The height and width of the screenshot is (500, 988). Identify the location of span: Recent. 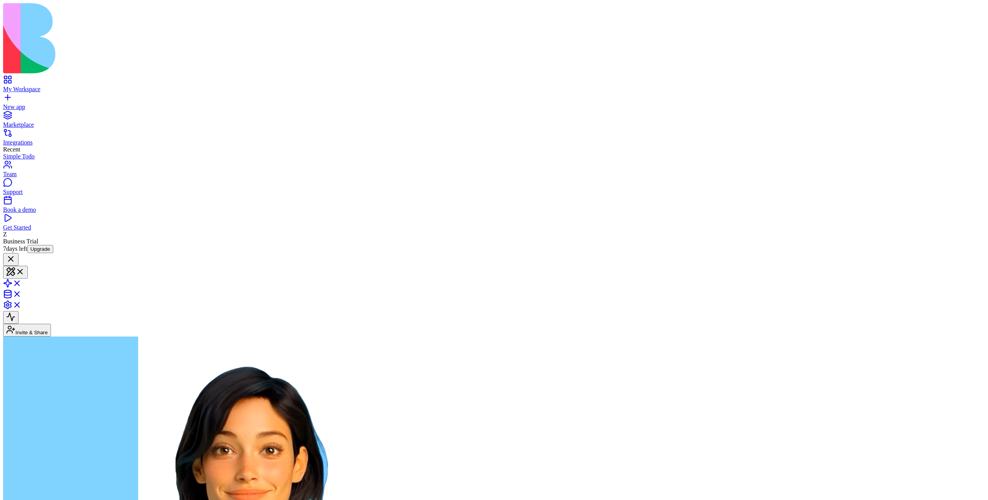
(12, 149).